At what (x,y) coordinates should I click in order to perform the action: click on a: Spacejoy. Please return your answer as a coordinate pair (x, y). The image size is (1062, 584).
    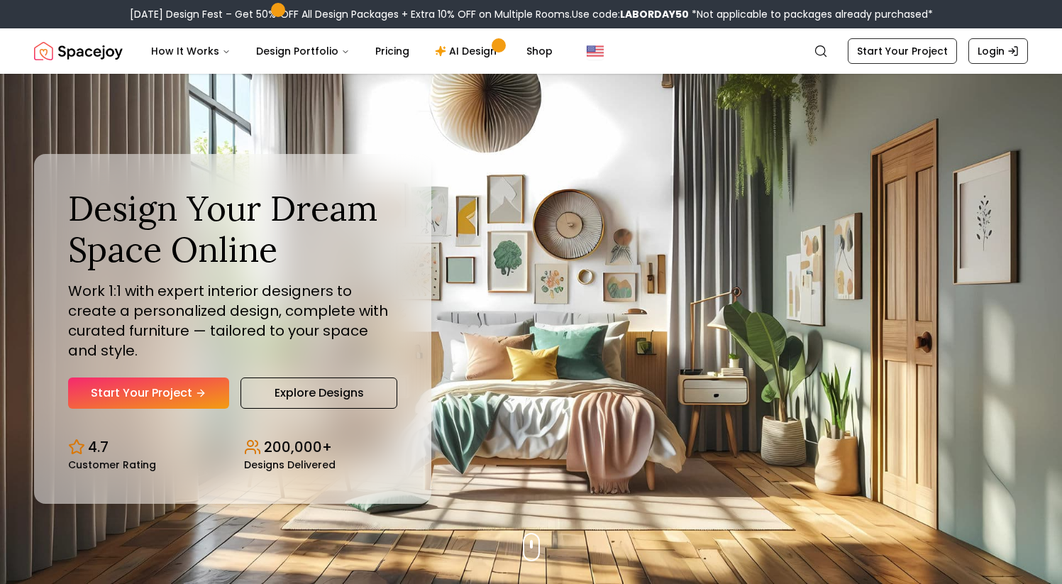
    Looking at the image, I should click on (78, 51).